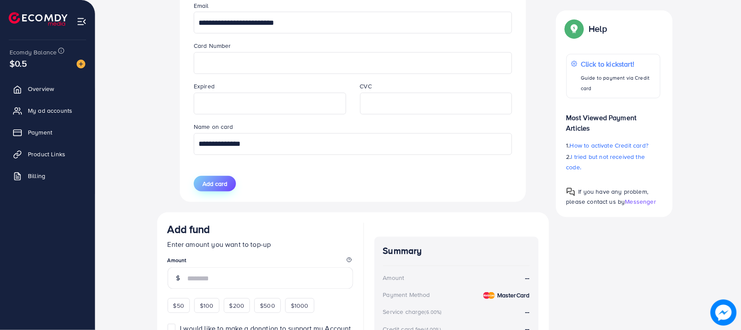  Describe the element at coordinates (598, 29) in the screenshot. I see `p: Help` at that location.